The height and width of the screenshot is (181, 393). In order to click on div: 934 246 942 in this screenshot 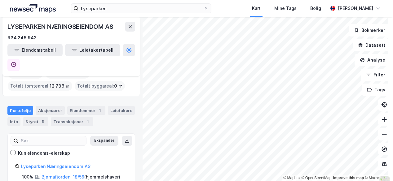, I will do `click(22, 38)`.